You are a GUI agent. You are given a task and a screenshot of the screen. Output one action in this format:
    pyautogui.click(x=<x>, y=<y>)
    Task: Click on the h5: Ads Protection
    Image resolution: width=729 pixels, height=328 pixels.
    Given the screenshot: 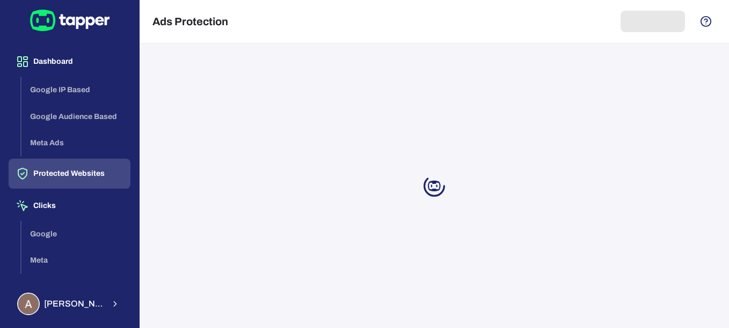 What is the action you would take?
    pyautogui.click(x=190, y=21)
    